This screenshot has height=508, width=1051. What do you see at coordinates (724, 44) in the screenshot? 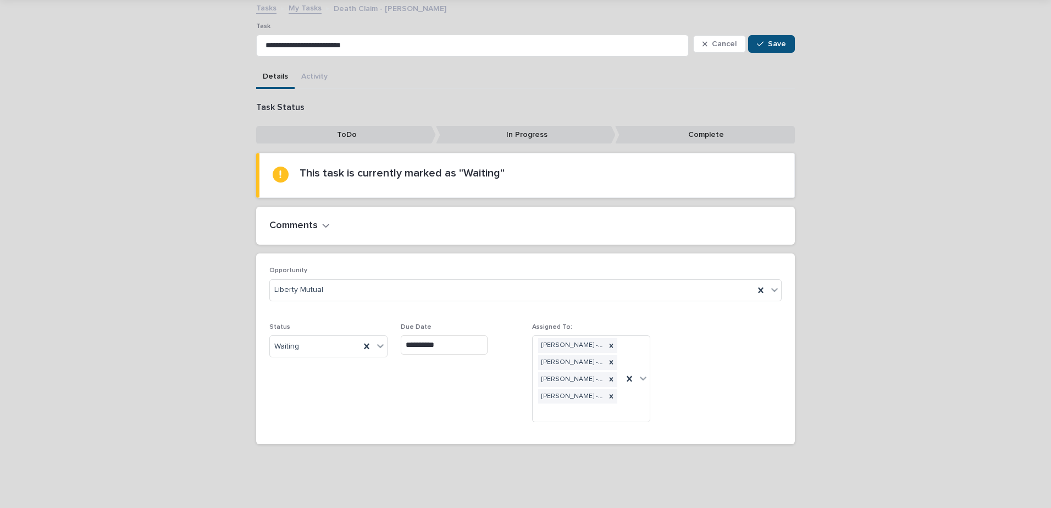
I see `span: Cancel` at bounding box center [724, 44].